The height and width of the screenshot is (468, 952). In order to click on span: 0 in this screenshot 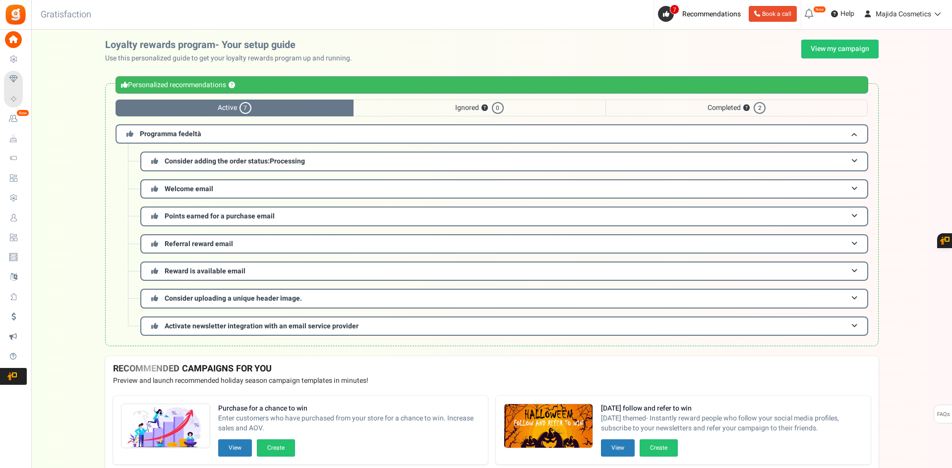, I will do `click(498, 108)`.